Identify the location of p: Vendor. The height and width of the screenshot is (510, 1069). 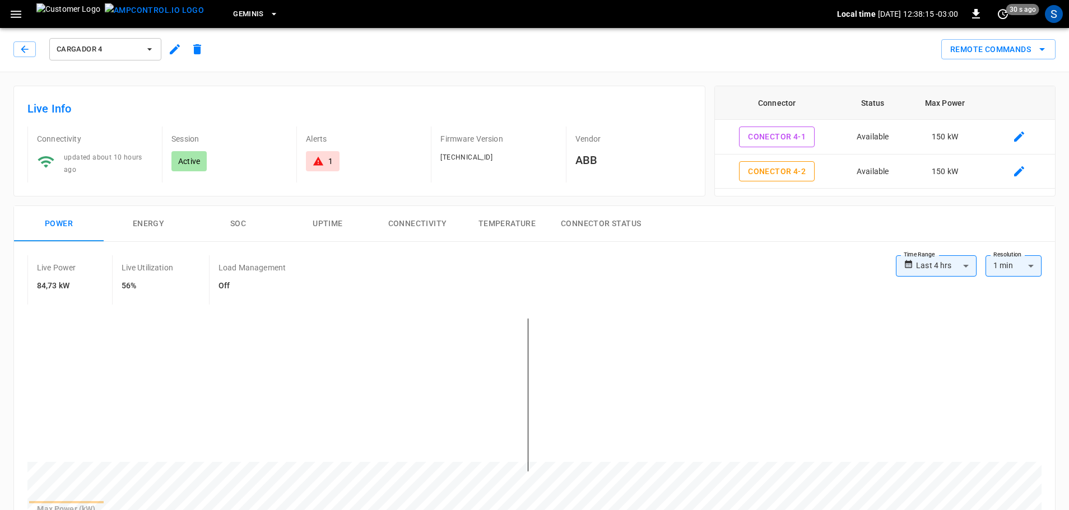
(633, 139).